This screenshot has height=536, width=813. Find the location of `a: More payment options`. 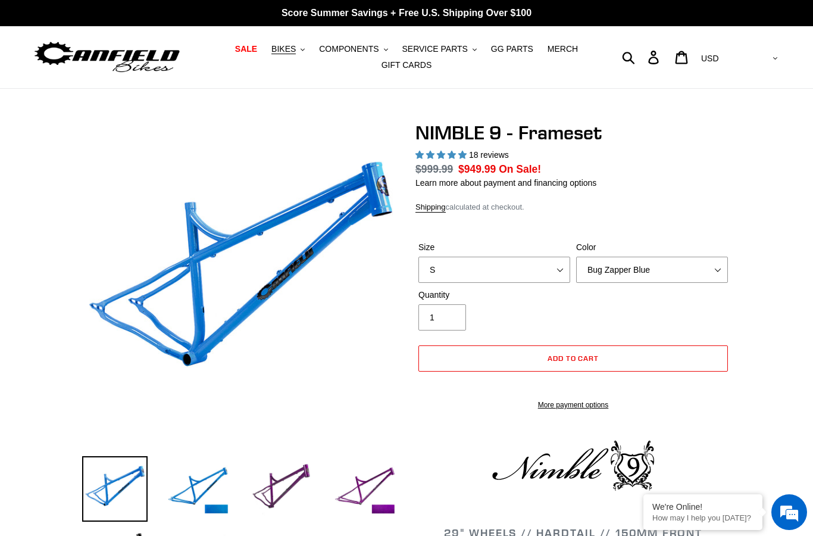

a: More payment options is located at coordinates (573, 405).